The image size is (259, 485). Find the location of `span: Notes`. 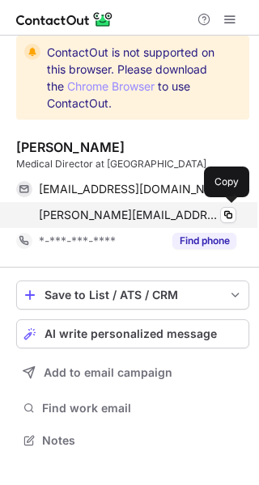

span: Notes is located at coordinates (142, 440).